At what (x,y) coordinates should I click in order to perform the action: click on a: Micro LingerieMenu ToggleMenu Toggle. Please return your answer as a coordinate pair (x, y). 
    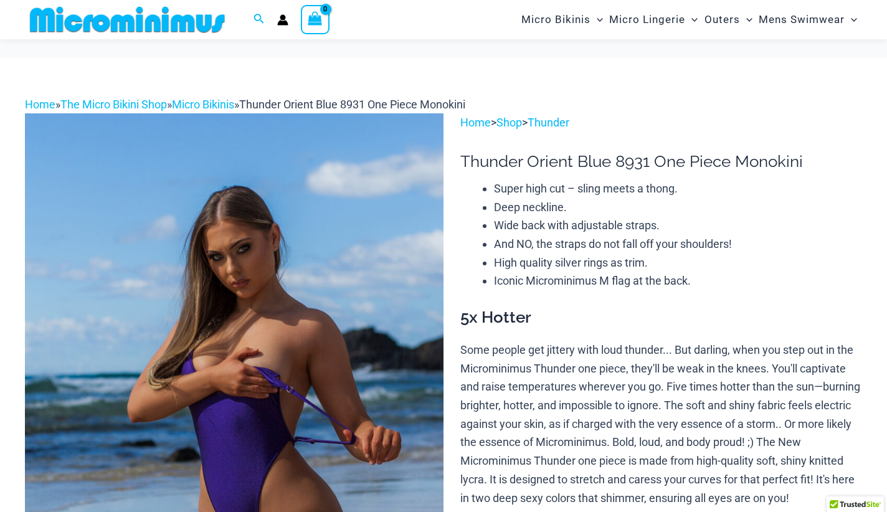
    Looking at the image, I should click on (653, 19).